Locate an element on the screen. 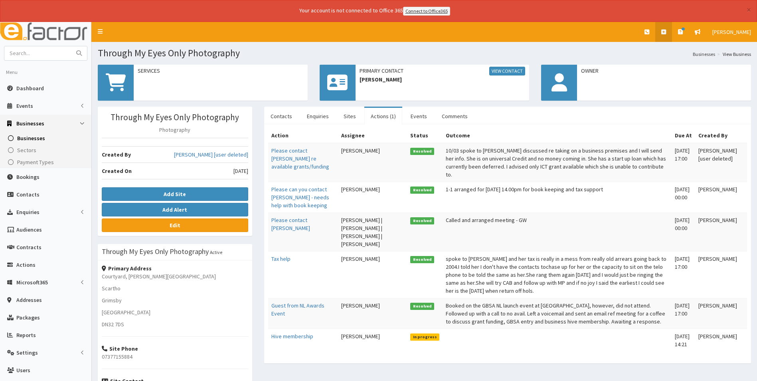  strong: Primary Address is located at coordinates (127, 268).